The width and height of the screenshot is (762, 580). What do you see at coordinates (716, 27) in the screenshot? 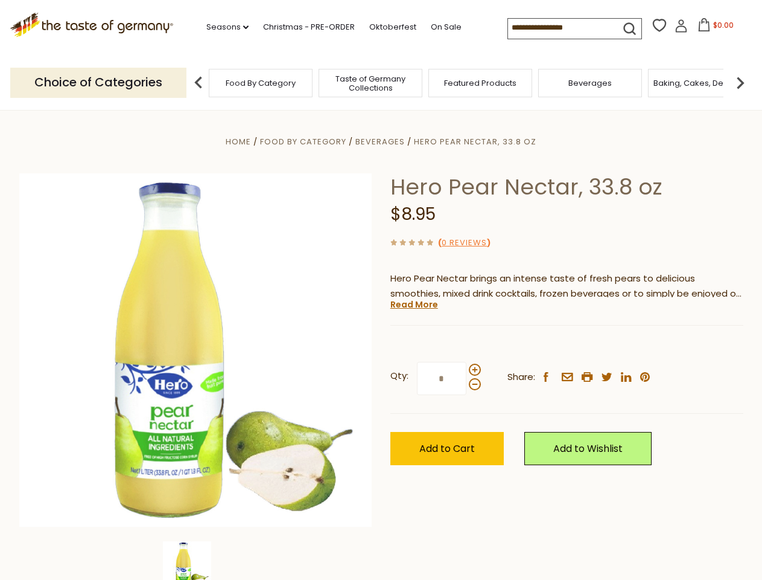
I see `button: $0.00` at bounding box center [716, 27].